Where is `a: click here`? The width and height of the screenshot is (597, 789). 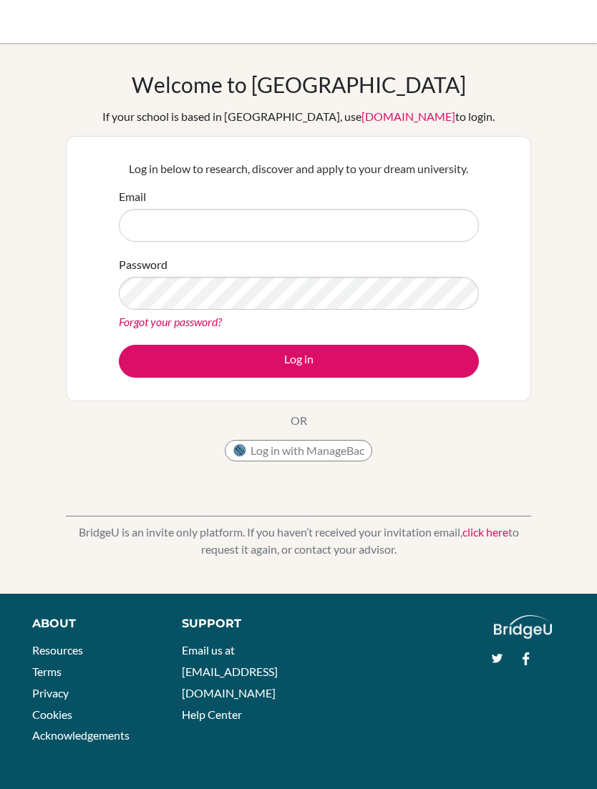 a: click here is located at coordinates (485, 531).